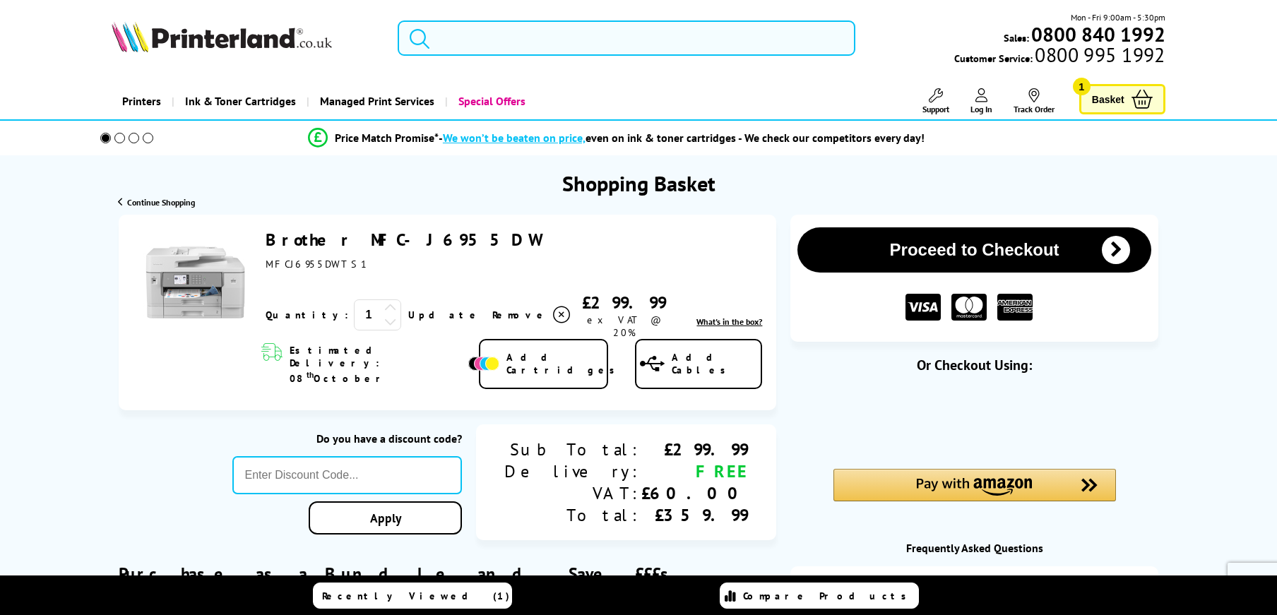  I want to click on div: Amazon Pay - Use your Amazon account, so click(974, 494).